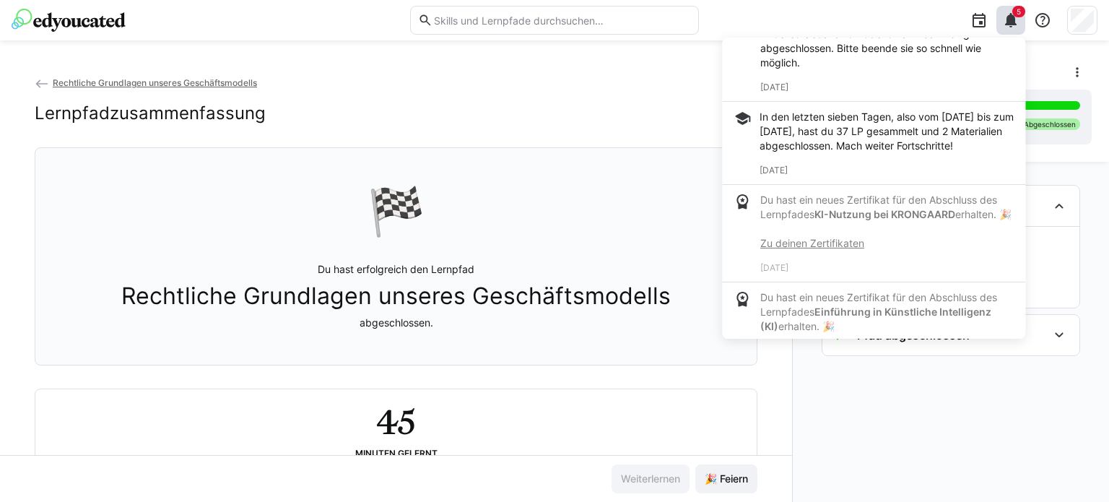  Describe the element at coordinates (150, 113) in the screenshot. I see `h2: Lernpfadzusammenfassung` at that location.